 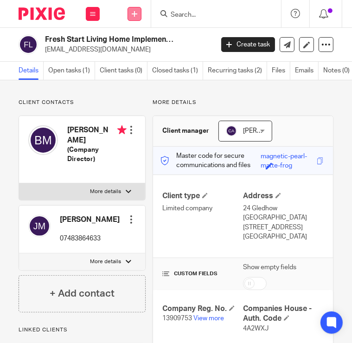 What do you see at coordinates (31, 70) in the screenshot?
I see `a: Details` at bounding box center [31, 70].